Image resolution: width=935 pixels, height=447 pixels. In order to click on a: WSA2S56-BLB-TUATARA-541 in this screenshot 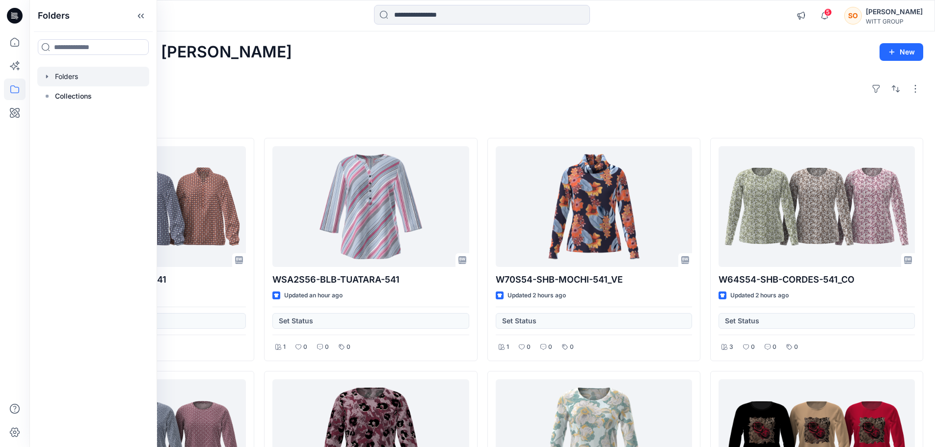, I will do `click(371, 207)`.